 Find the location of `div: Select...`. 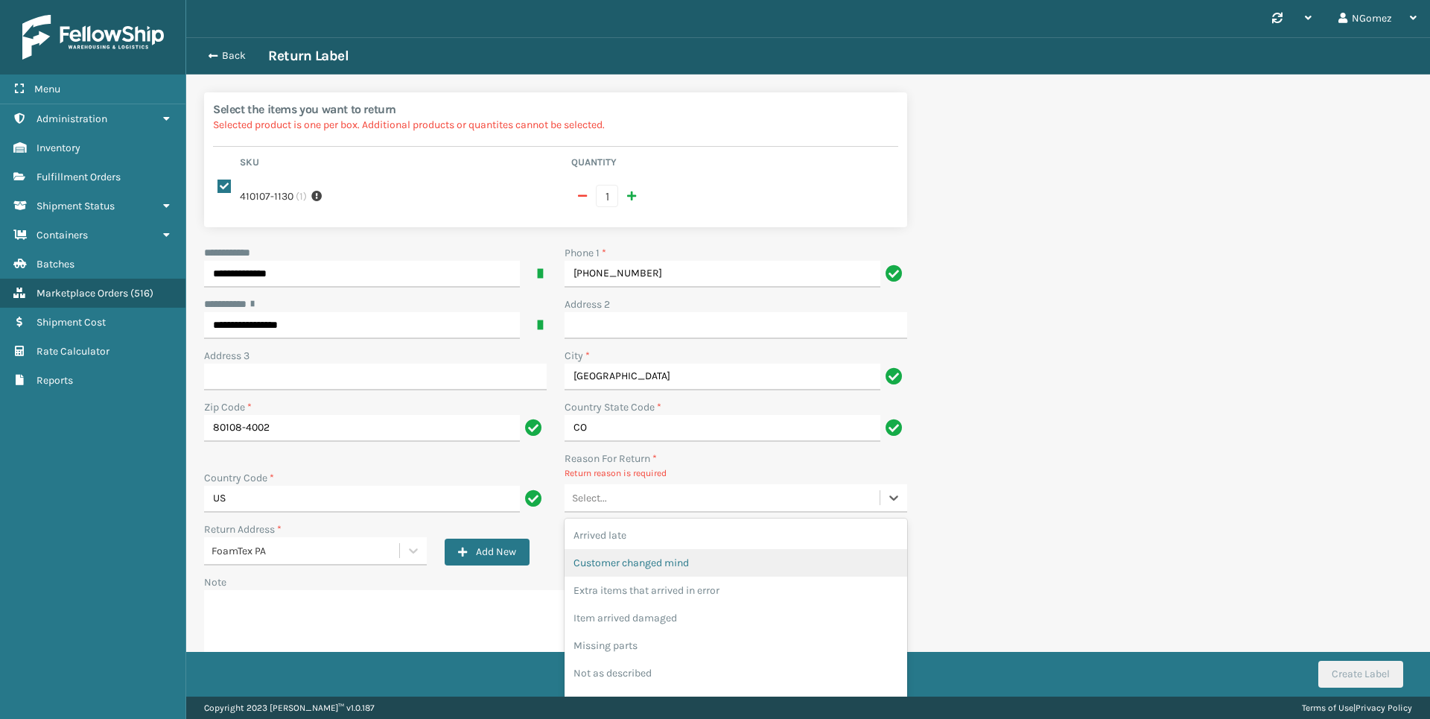

div: Select... is located at coordinates (589, 498).